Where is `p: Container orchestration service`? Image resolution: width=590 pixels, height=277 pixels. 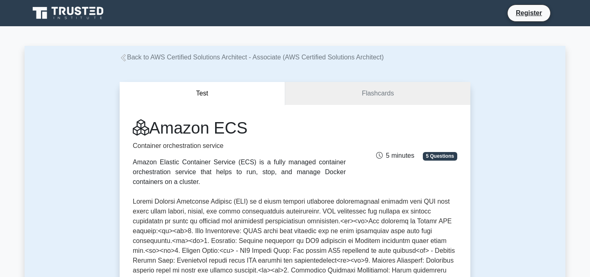 p: Container orchestration service is located at coordinates (239, 146).